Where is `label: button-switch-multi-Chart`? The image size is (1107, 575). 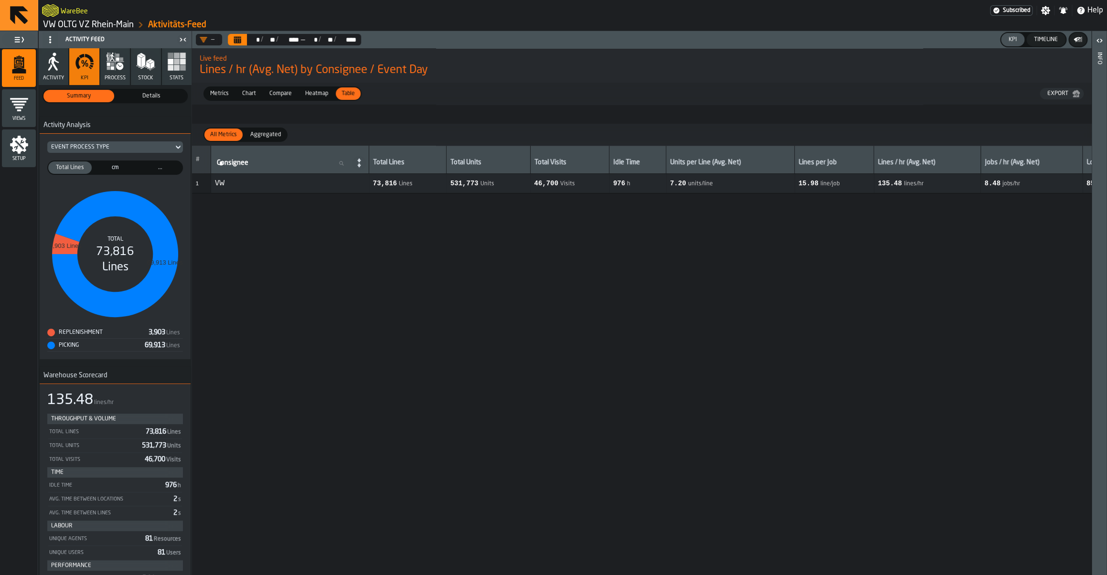
label: button-switch-multi-Chart is located at coordinates (249, 94).